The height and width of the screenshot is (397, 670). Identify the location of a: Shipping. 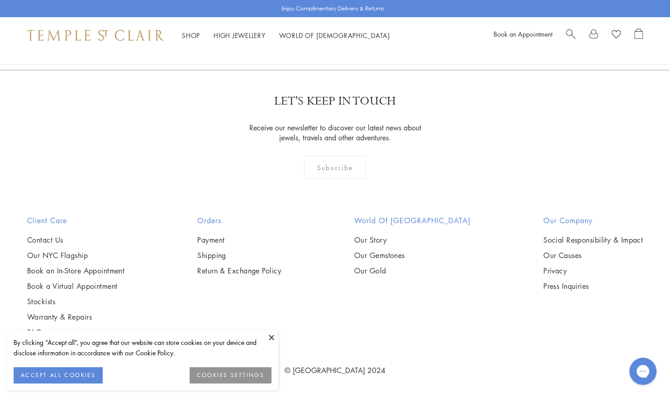
(239, 255).